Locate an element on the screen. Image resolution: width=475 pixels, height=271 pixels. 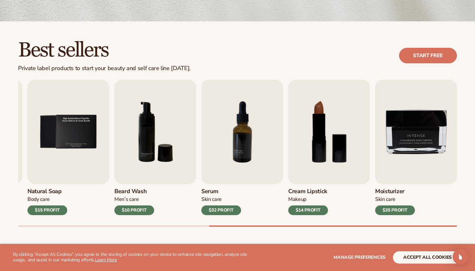
a: 8 / 9 is located at coordinates (329, 147).